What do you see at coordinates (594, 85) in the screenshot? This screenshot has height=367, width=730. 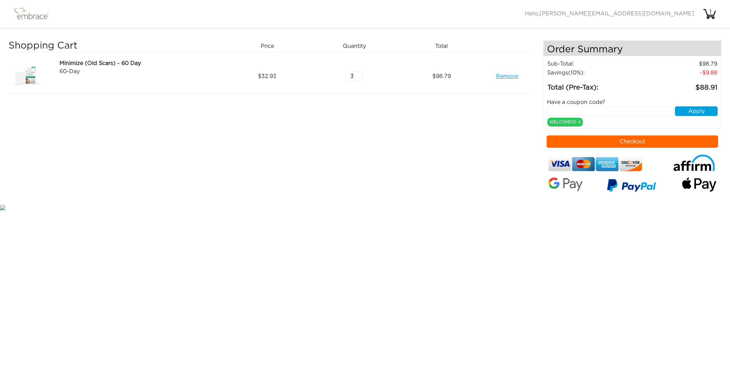 I see `td: Total (Pre-Tax):` at bounding box center [594, 85].